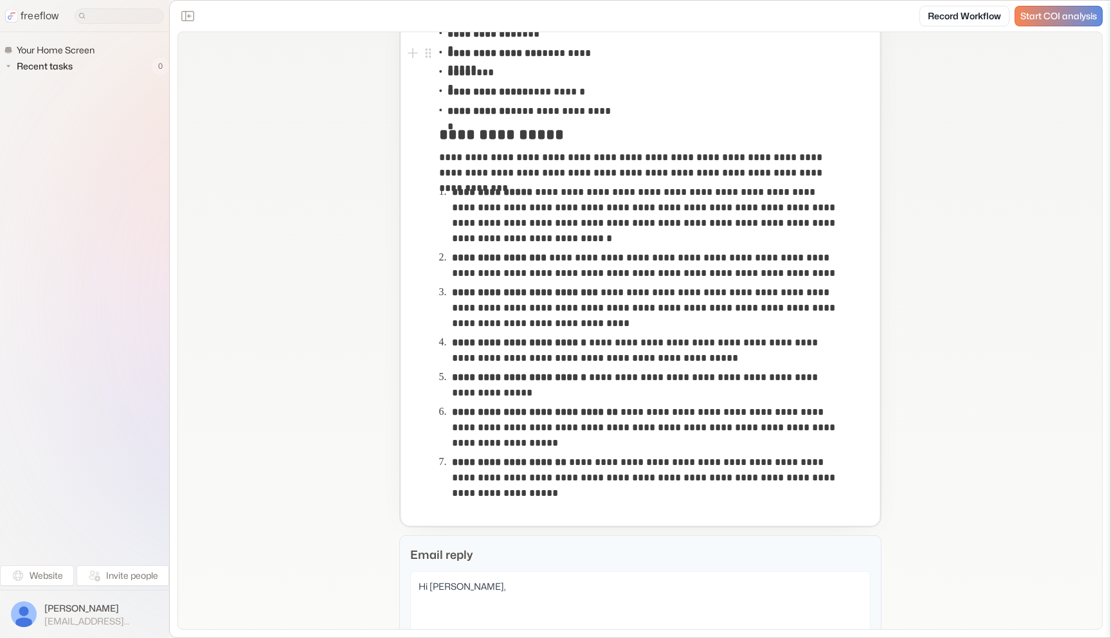 Image resolution: width=1111 pixels, height=638 pixels. I want to click on img: profile, so click(24, 614).